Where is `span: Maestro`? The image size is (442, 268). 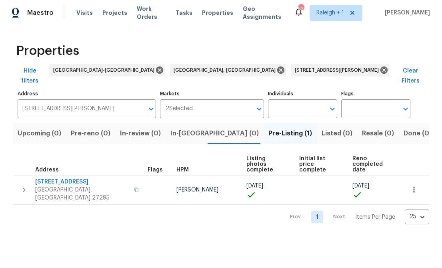 span: Maestro is located at coordinates (40, 13).